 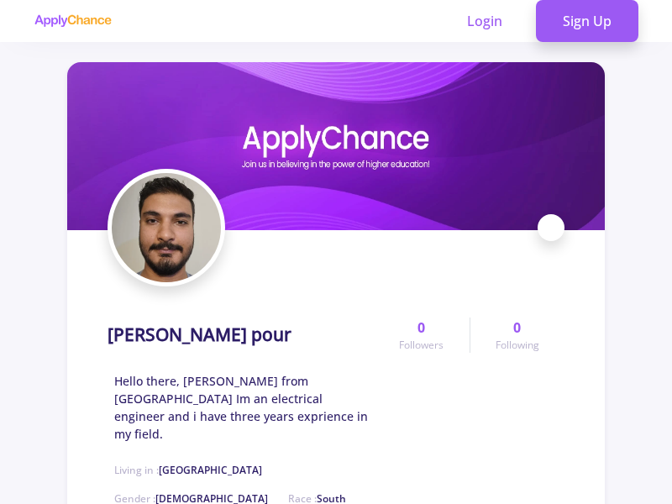 I want to click on span: Living in :, so click(x=188, y=470).